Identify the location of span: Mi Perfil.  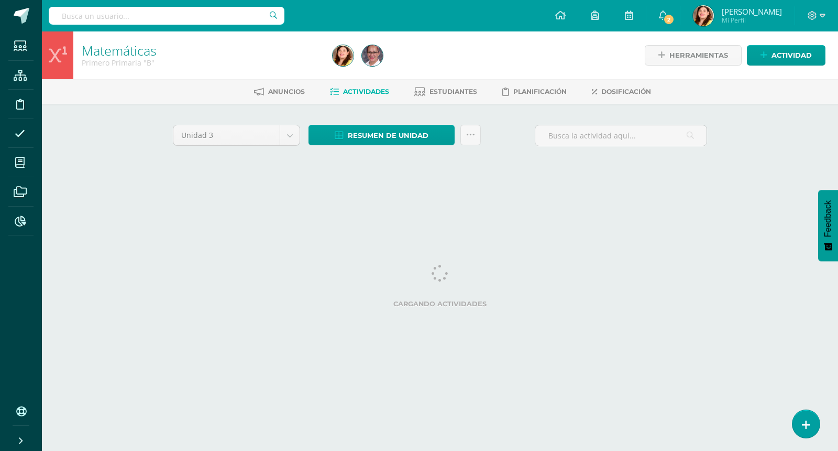
(752, 20).